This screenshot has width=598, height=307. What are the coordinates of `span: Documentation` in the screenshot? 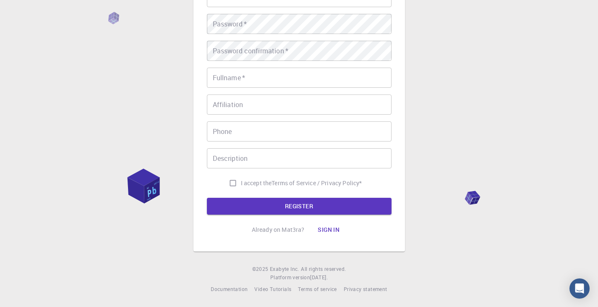 It's located at (229, 289).